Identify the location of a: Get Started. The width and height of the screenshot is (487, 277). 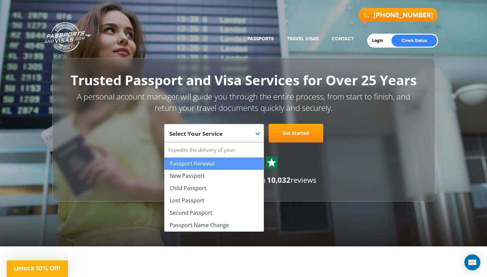
(296, 133).